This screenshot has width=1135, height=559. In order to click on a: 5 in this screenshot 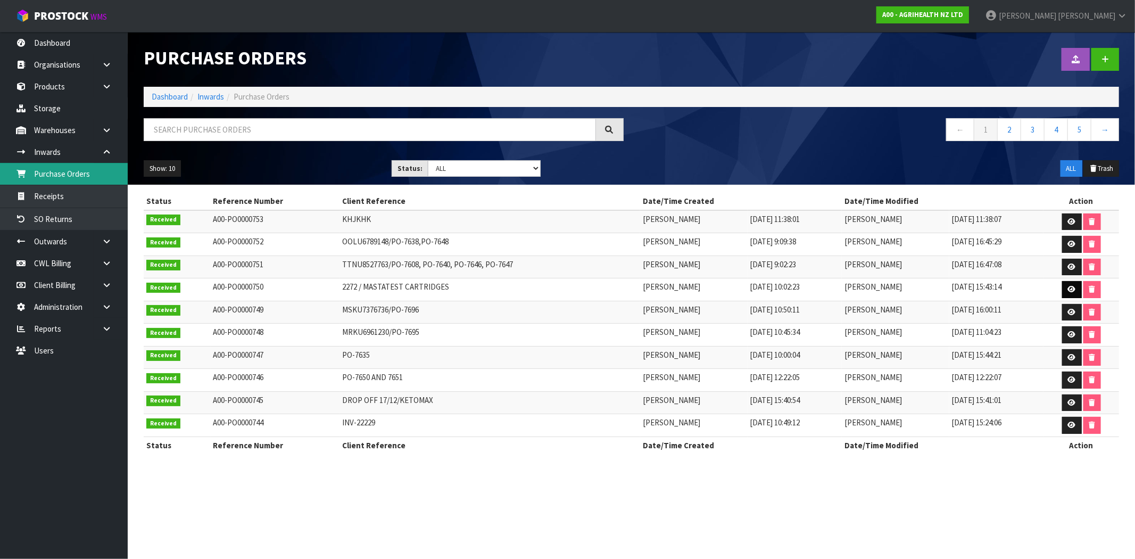, I will do `click(1079, 129)`.